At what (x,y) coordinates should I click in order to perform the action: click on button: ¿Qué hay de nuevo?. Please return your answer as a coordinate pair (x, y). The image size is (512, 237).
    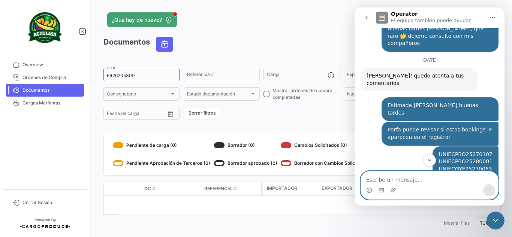
    Looking at the image, I should click on (142, 20).